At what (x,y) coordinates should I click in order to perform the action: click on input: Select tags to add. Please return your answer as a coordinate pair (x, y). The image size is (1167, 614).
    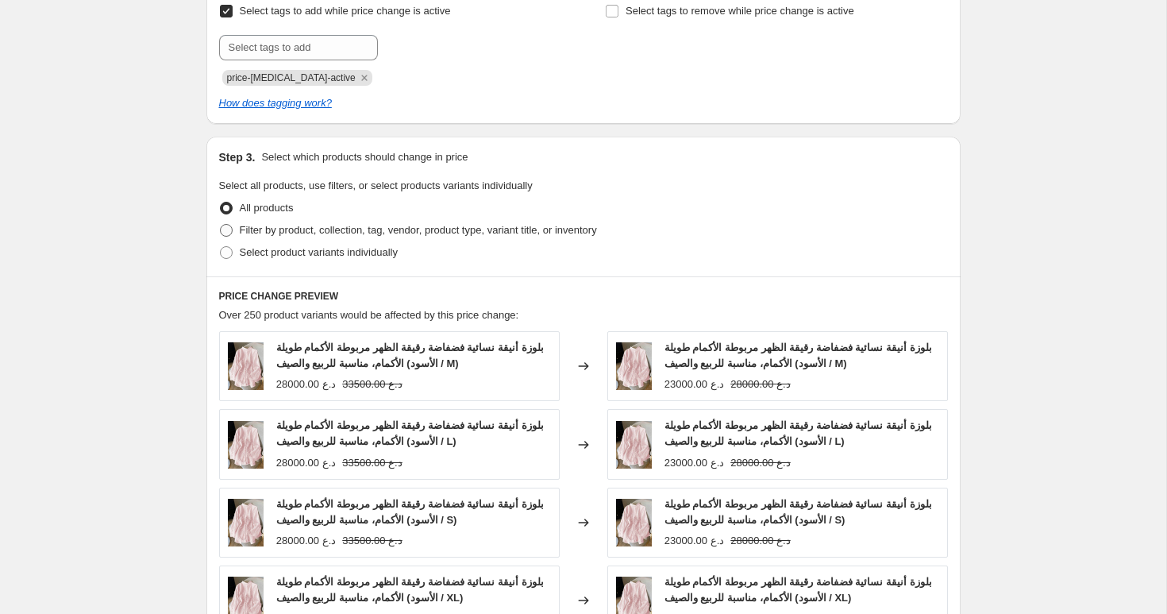
    Looking at the image, I should click on (299, 48).